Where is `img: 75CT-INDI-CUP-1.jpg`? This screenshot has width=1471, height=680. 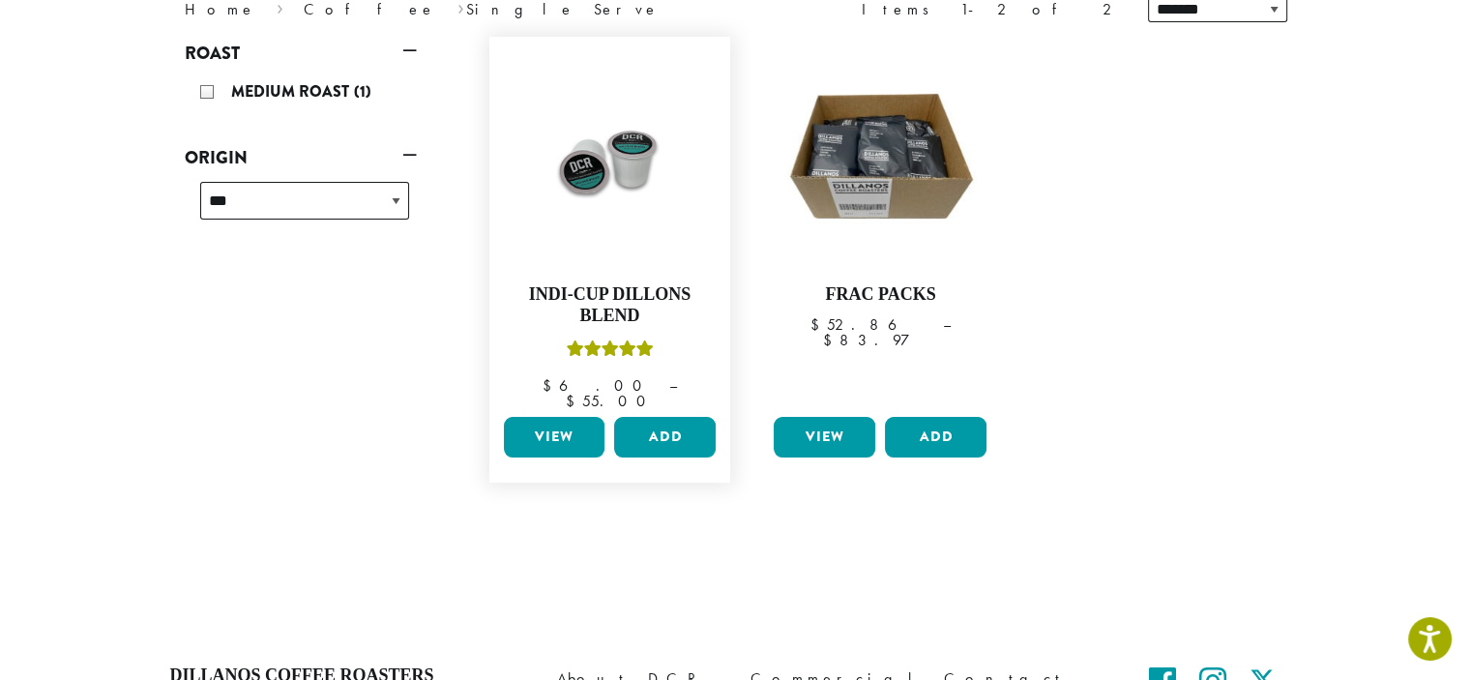 img: 75CT-INDI-CUP-1.jpg is located at coordinates (609, 158).